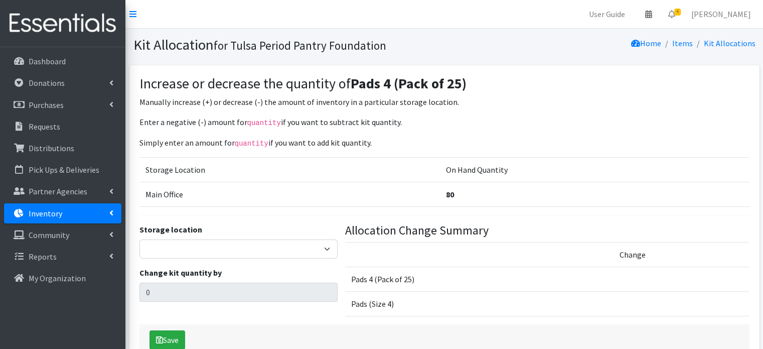 This screenshot has width=763, height=349. Describe the element at coordinates (63, 148) in the screenshot. I see `a: Distributions` at that location.